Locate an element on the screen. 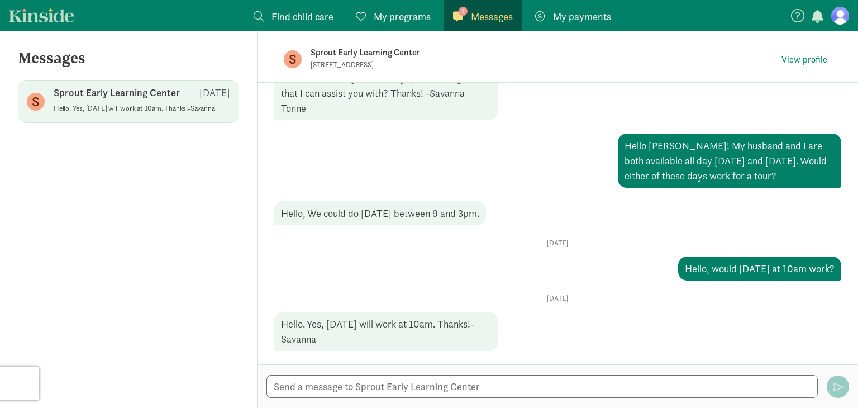 Image resolution: width=858 pixels, height=408 pixels. a: Kinside is located at coordinates (41, 15).